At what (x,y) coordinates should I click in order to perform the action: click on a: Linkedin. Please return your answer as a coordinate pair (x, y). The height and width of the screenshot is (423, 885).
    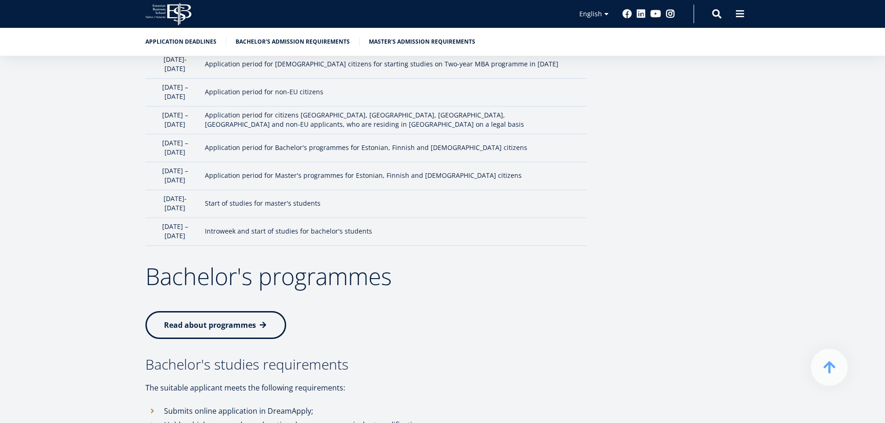
    Looking at the image, I should click on (641, 14).